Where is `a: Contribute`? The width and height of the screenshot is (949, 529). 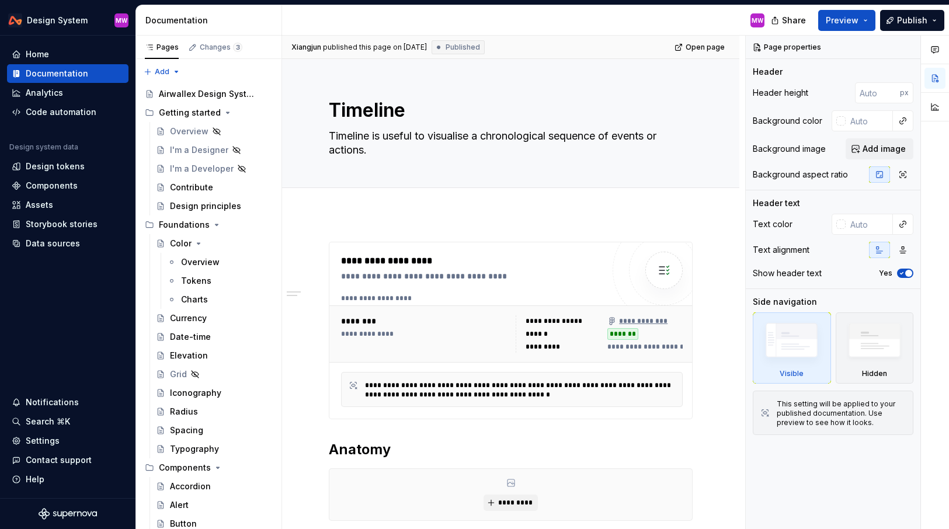 a: Contribute is located at coordinates (214, 188).